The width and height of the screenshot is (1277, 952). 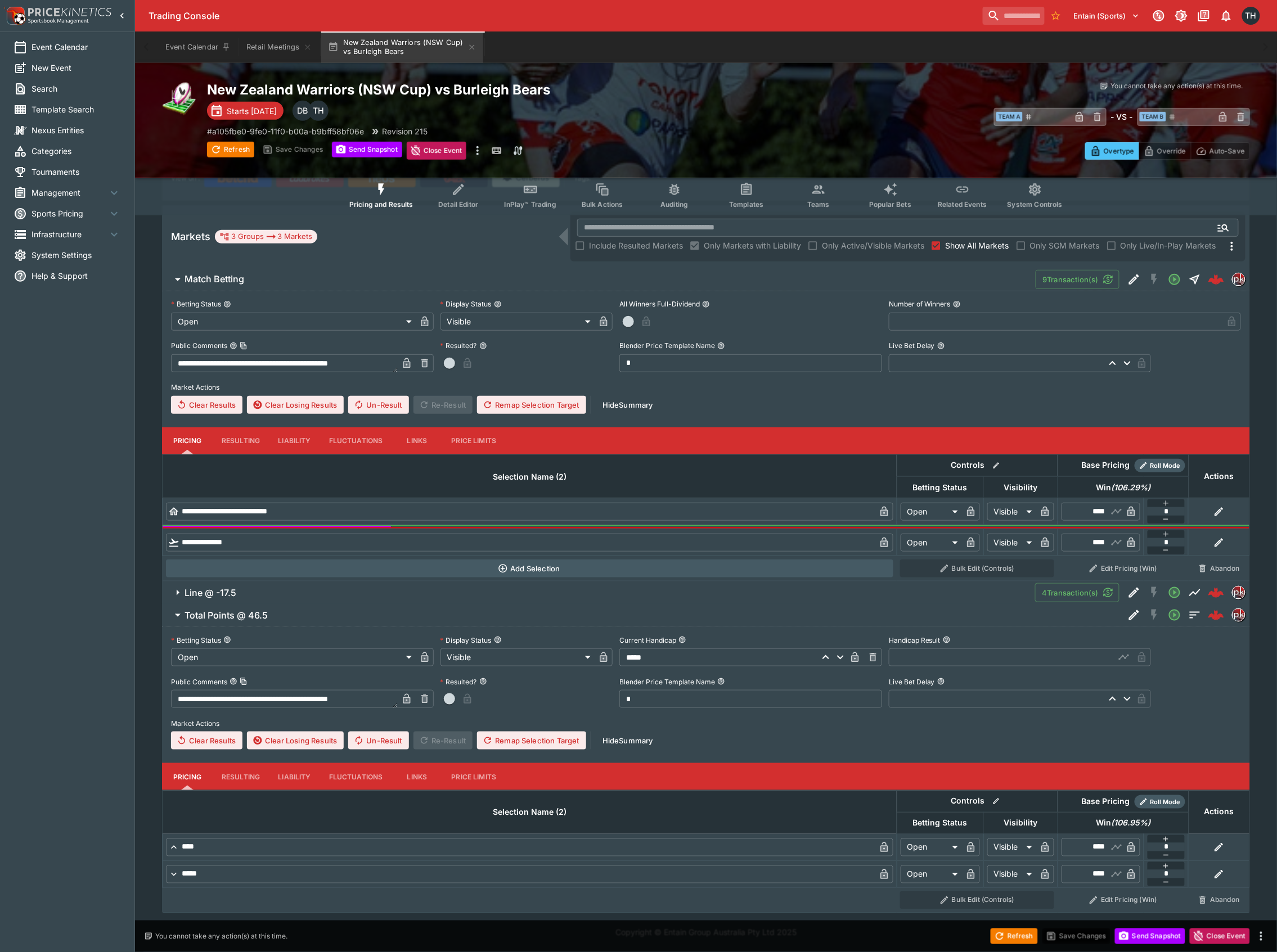 I want to click on button: Betting Status, so click(x=227, y=304).